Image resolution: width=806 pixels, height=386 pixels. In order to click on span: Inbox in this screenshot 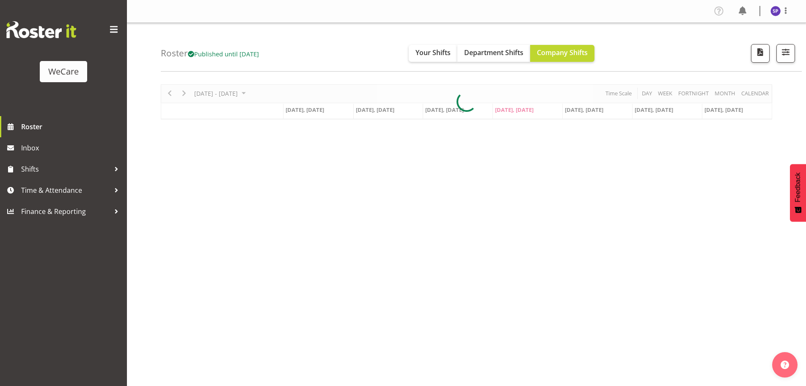, I will do `click(72, 148)`.